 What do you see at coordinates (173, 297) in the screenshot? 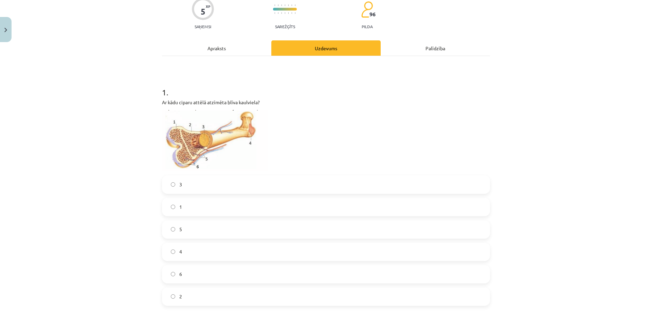
I see `input: 2` at bounding box center [173, 297].